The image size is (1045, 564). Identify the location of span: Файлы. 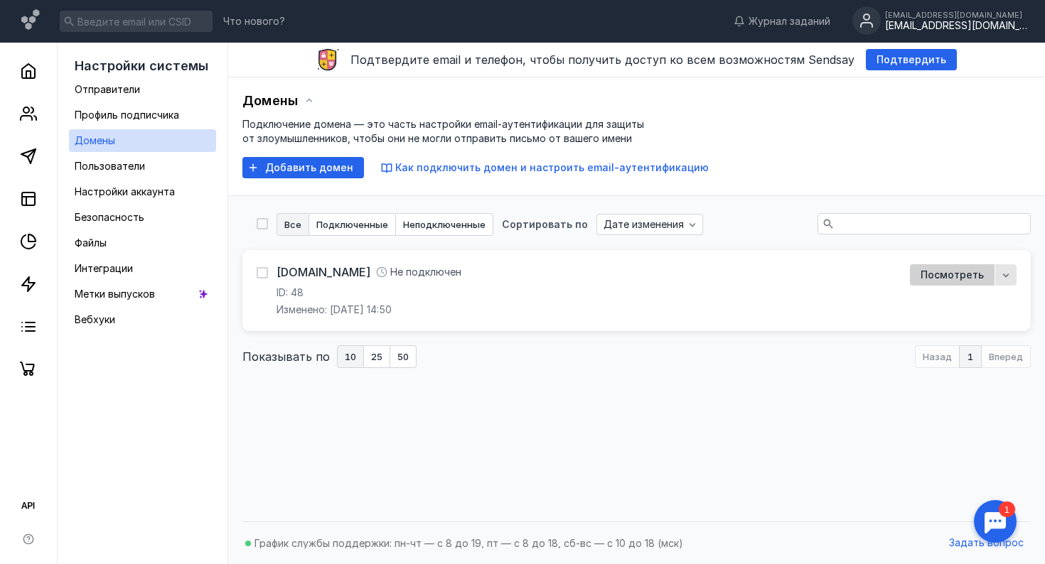
(90, 242).